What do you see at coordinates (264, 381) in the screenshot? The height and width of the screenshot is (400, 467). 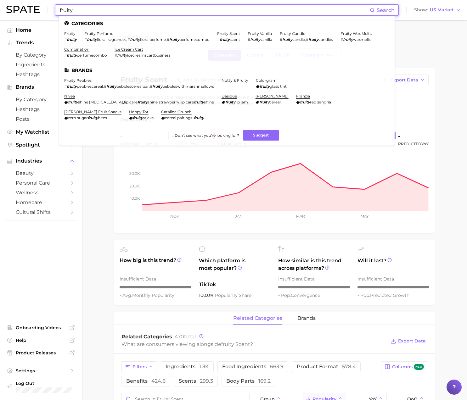 I see `span: 169.2` at bounding box center [264, 381].